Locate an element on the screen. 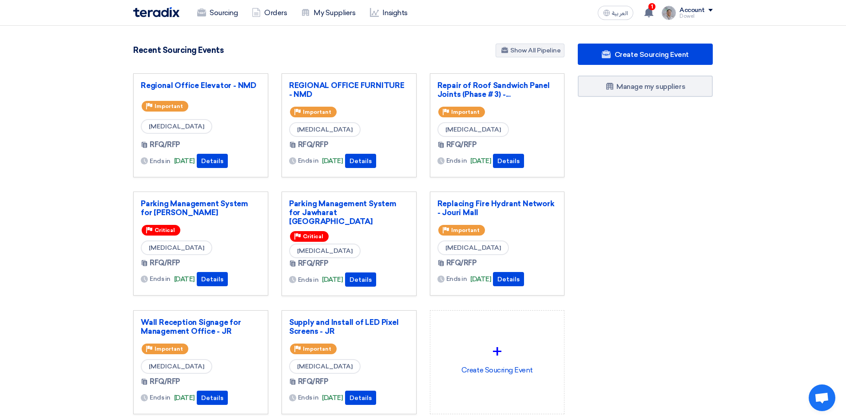  div: Account is located at coordinates (692, 10).